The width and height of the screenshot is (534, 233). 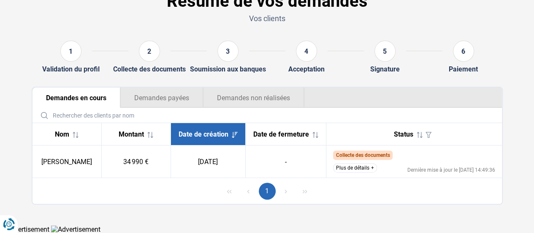 What do you see at coordinates (150, 51) in the screenshot?
I see `div: 2` at bounding box center [150, 51].